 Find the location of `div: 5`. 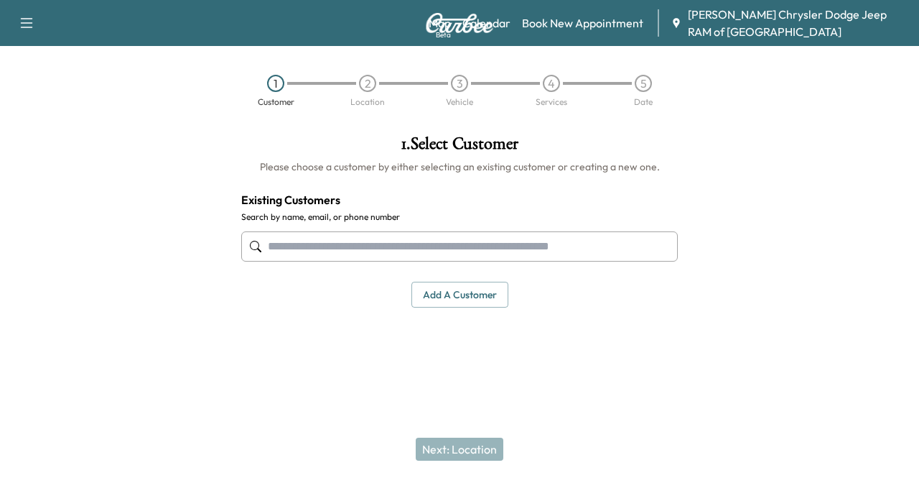

div: 5 is located at coordinates (644, 83).